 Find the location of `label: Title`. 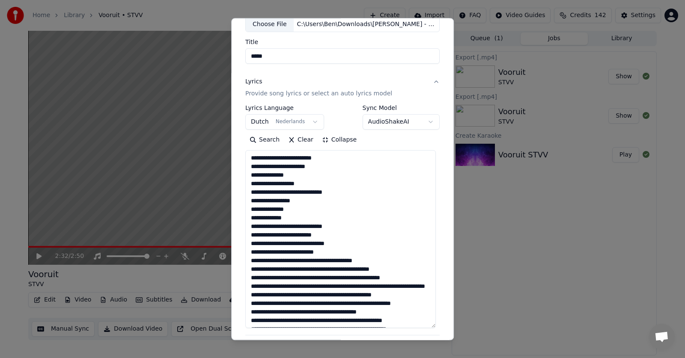

label: Title is located at coordinates (343, 42).